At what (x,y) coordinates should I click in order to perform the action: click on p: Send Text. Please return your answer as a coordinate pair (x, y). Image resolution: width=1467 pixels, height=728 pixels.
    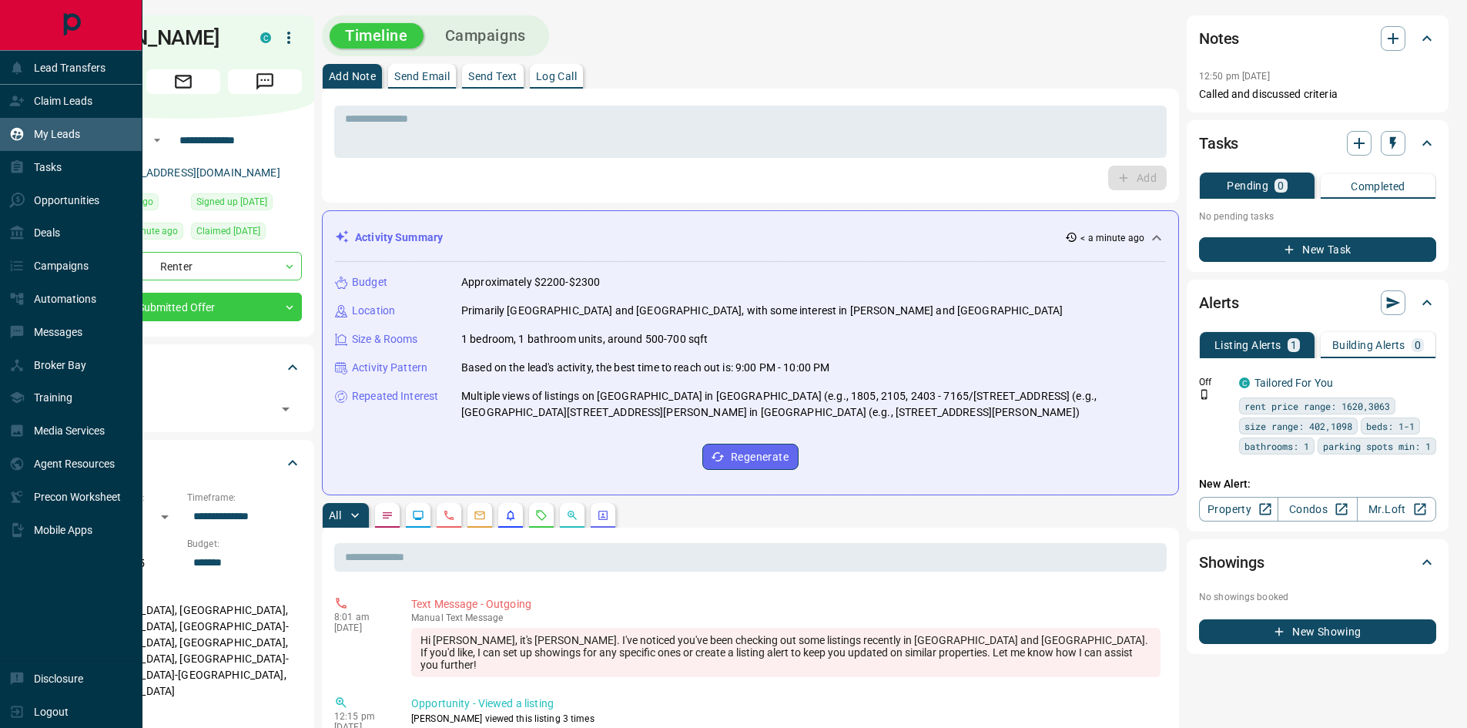
    Looking at the image, I should click on (493, 76).